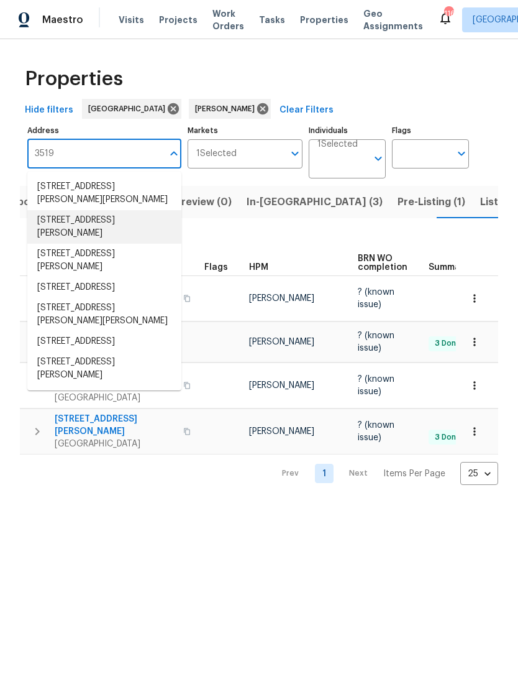 The width and height of the screenshot is (518, 674). Describe the element at coordinates (49, 110) in the screenshot. I see `button: Hide filters` at that location.